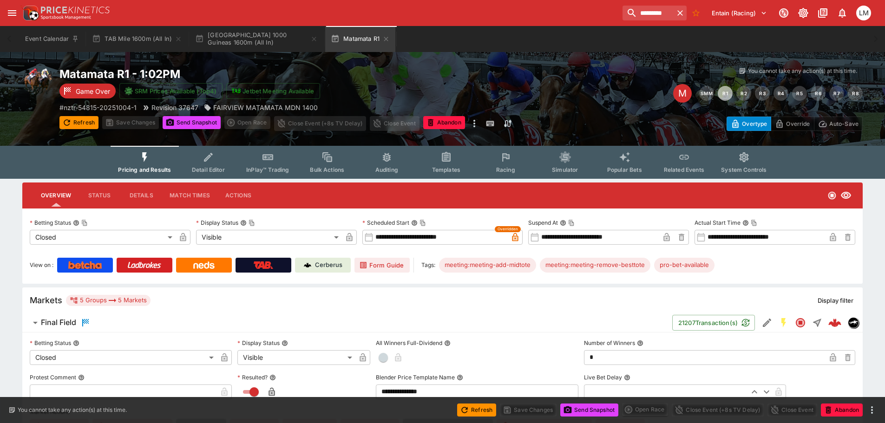 This screenshot has width=885, height=423. Describe the element at coordinates (144, 170) in the screenshot. I see `span: Pricing and Results` at that location.